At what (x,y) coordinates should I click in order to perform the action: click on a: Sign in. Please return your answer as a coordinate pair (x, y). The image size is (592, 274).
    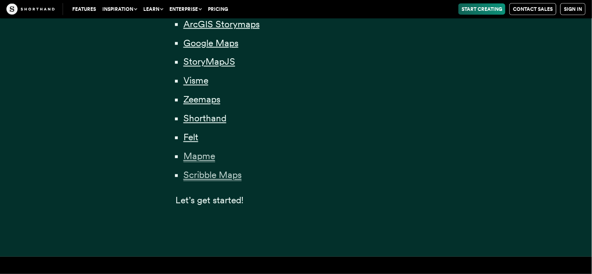
    Looking at the image, I should click on (573, 9).